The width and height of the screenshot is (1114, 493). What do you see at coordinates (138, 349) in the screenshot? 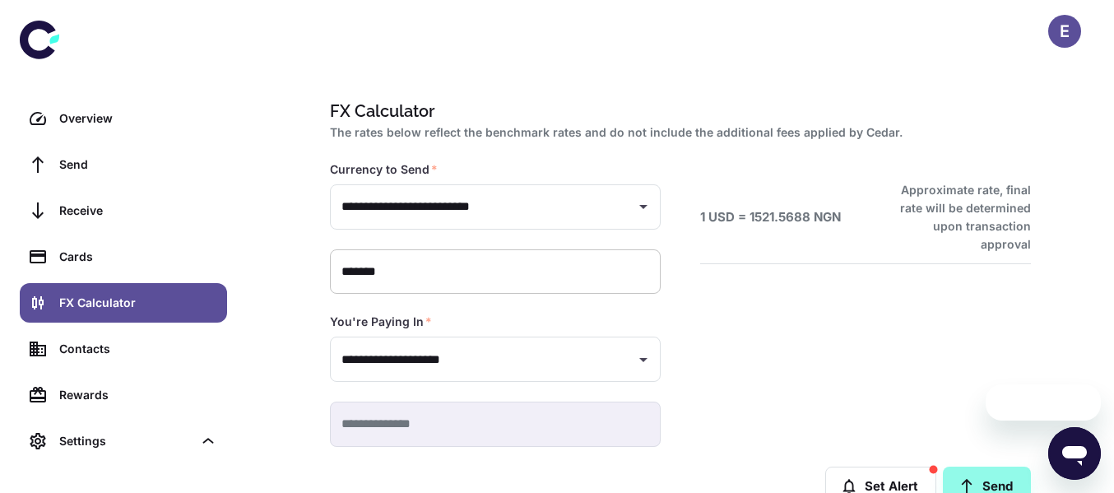
I see `div: Contacts` at bounding box center [138, 349].